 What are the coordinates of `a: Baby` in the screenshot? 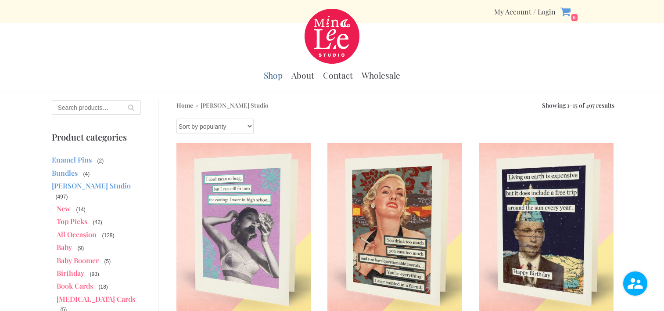 It's located at (64, 247).